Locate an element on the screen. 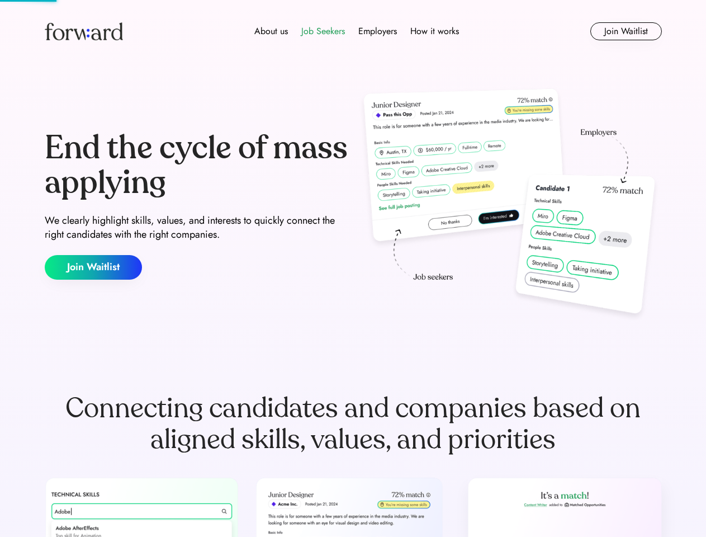  div: End the cycle of mass applying is located at coordinates (197, 165).